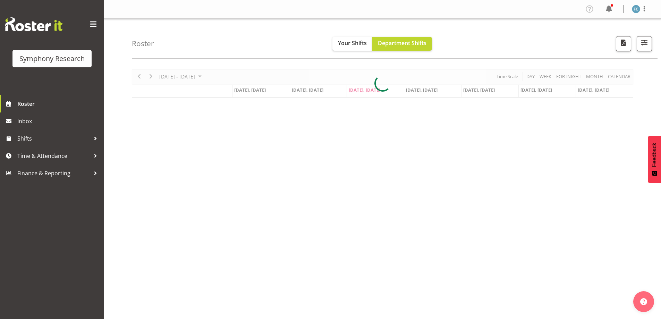  Describe the element at coordinates (34, 24) in the screenshot. I see `img: Rosterit website logo` at that location.